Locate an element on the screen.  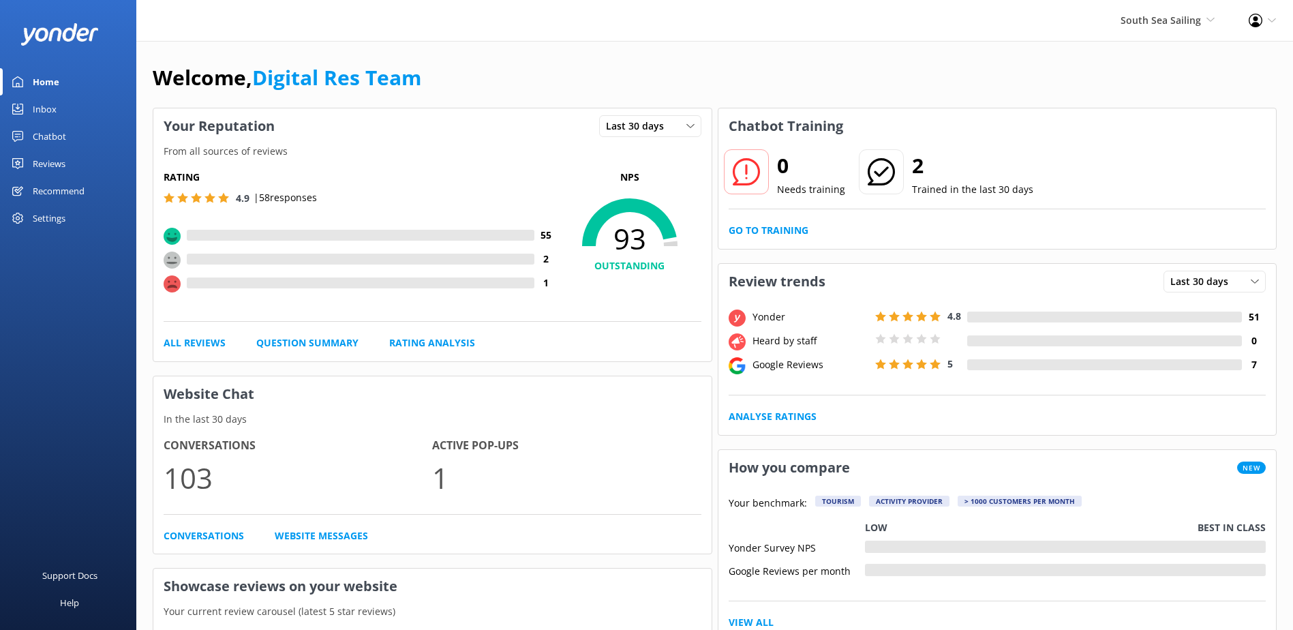
div: Reviews is located at coordinates (49, 164).